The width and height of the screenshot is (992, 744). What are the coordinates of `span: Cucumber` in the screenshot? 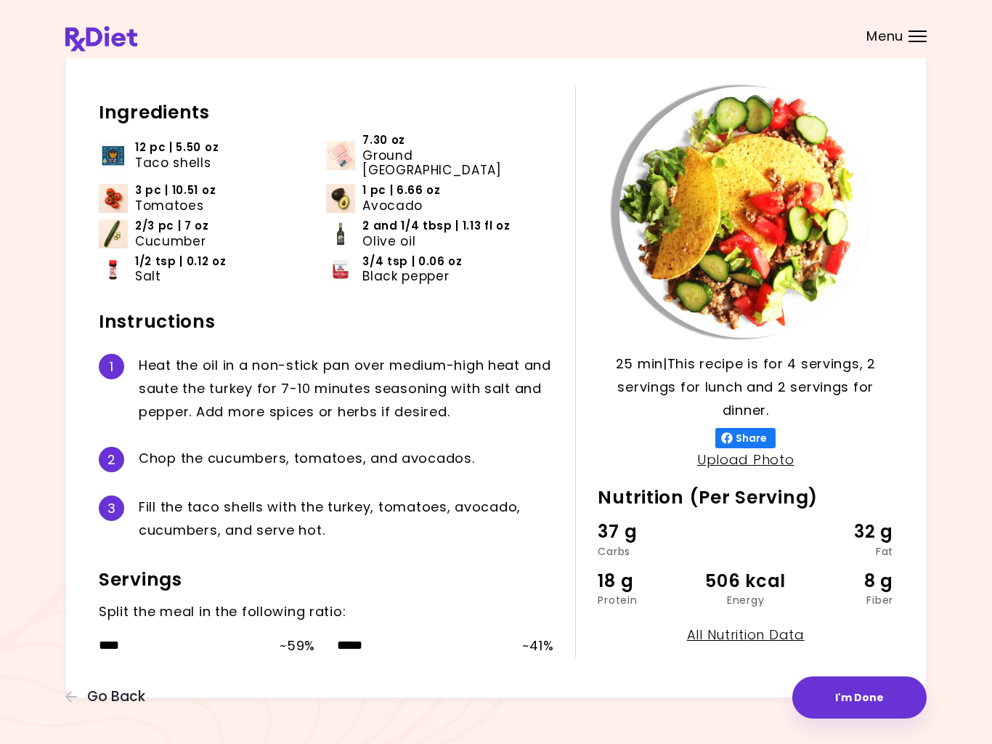 It's located at (170, 241).